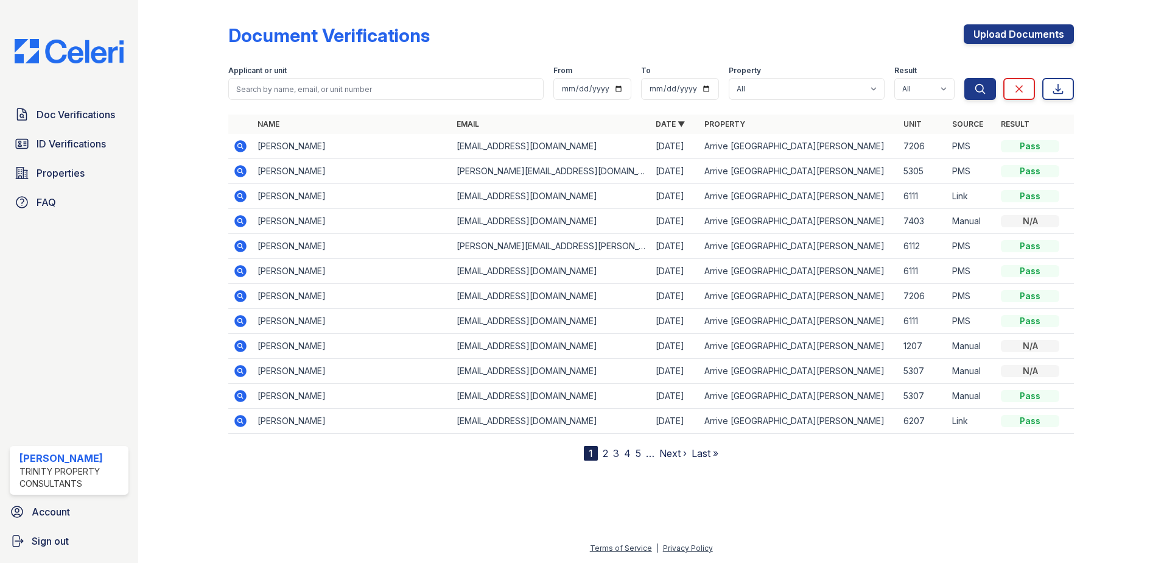 The image size is (1164, 563). I want to click on a: 2, so click(605, 453).